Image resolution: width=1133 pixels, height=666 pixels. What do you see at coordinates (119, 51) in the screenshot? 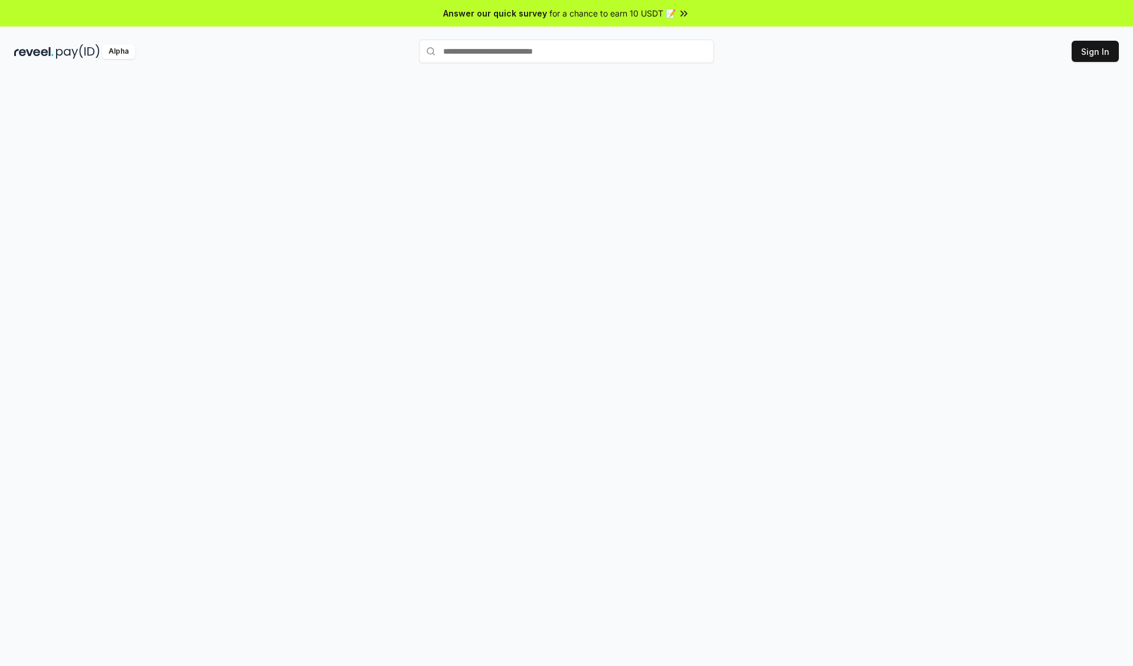
I see `div: Alpha` at bounding box center [119, 51].